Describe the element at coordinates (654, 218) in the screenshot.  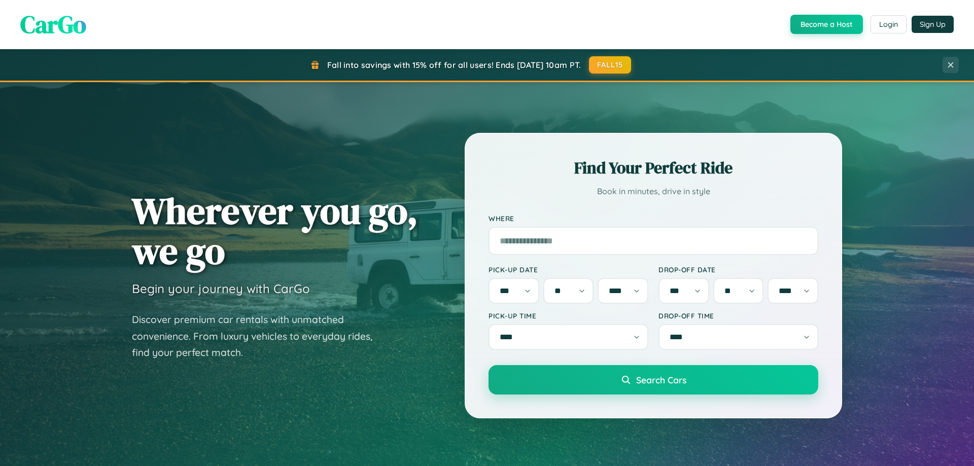
I see `label: Where` at that location.